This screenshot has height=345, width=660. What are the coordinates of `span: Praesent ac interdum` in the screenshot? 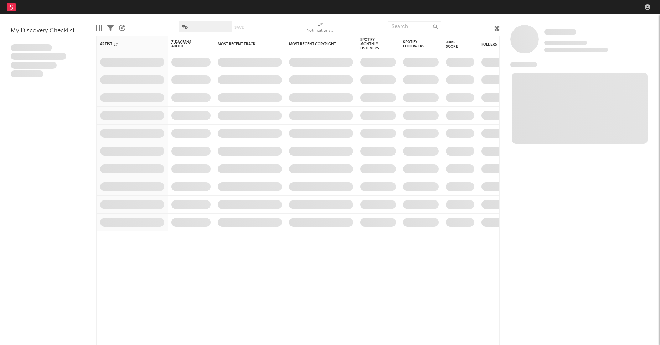 It's located at (34, 65).